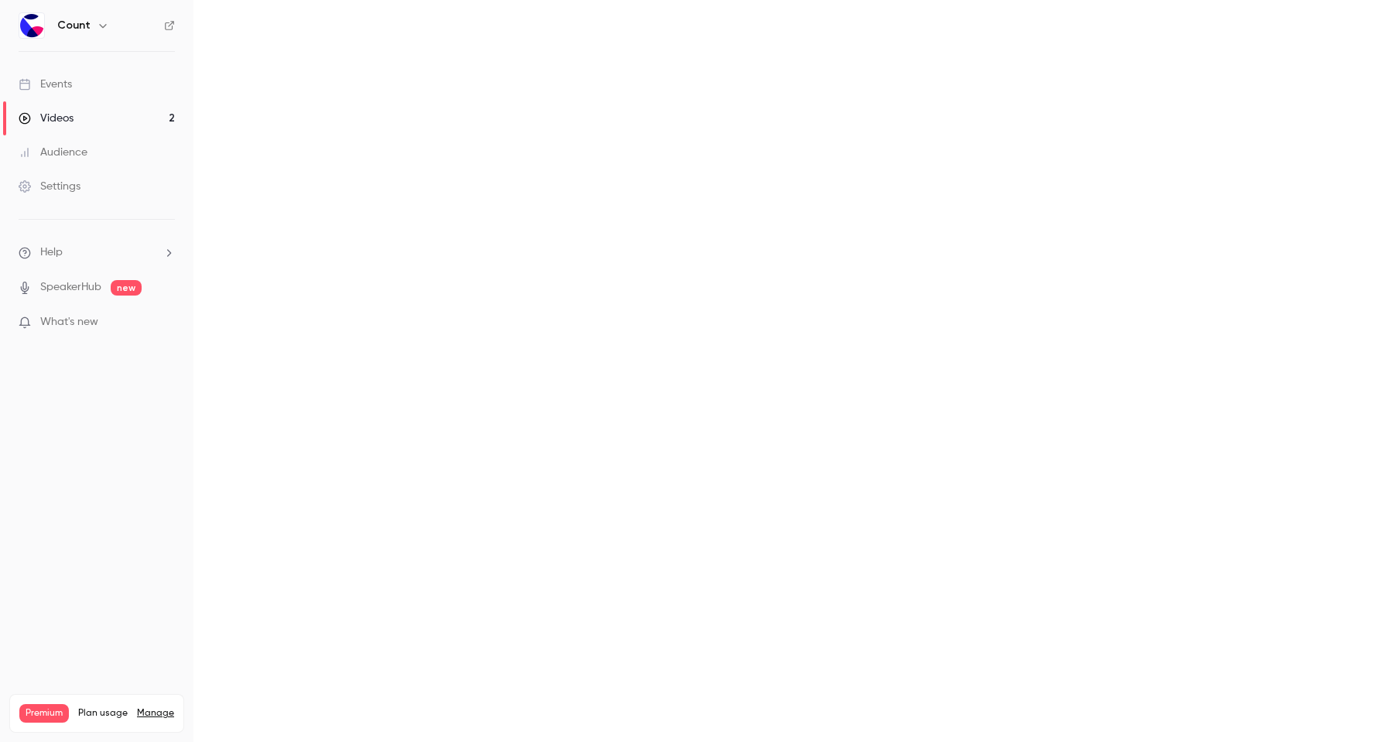 The image size is (1393, 742). What do you see at coordinates (46, 118) in the screenshot?
I see `div: Videos` at bounding box center [46, 118].